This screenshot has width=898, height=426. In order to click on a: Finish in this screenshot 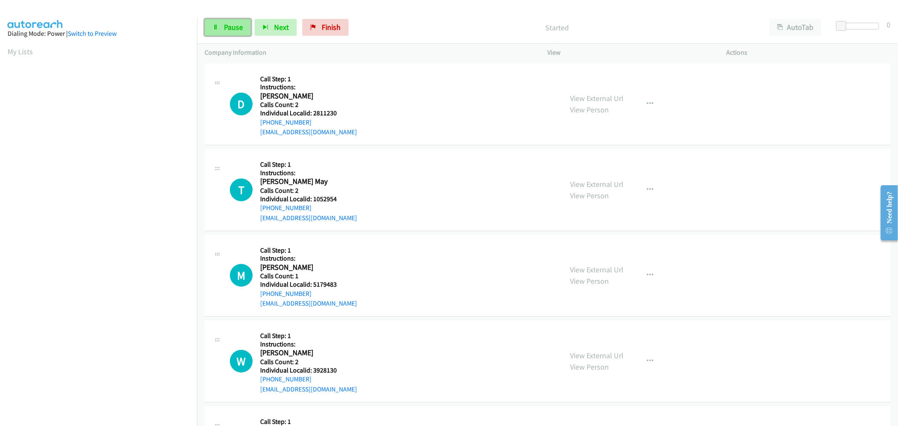, I will do `click(325, 27)`.